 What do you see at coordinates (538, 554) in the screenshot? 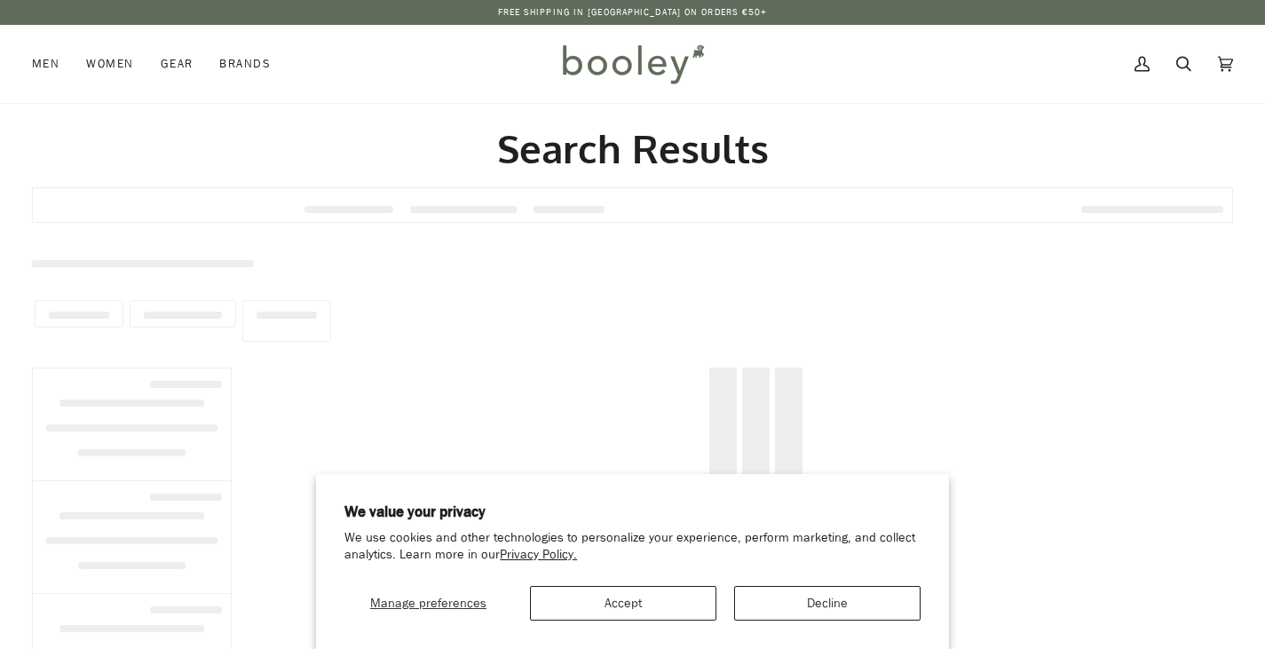
I see `a: Privacy Policy.` at bounding box center [538, 554].